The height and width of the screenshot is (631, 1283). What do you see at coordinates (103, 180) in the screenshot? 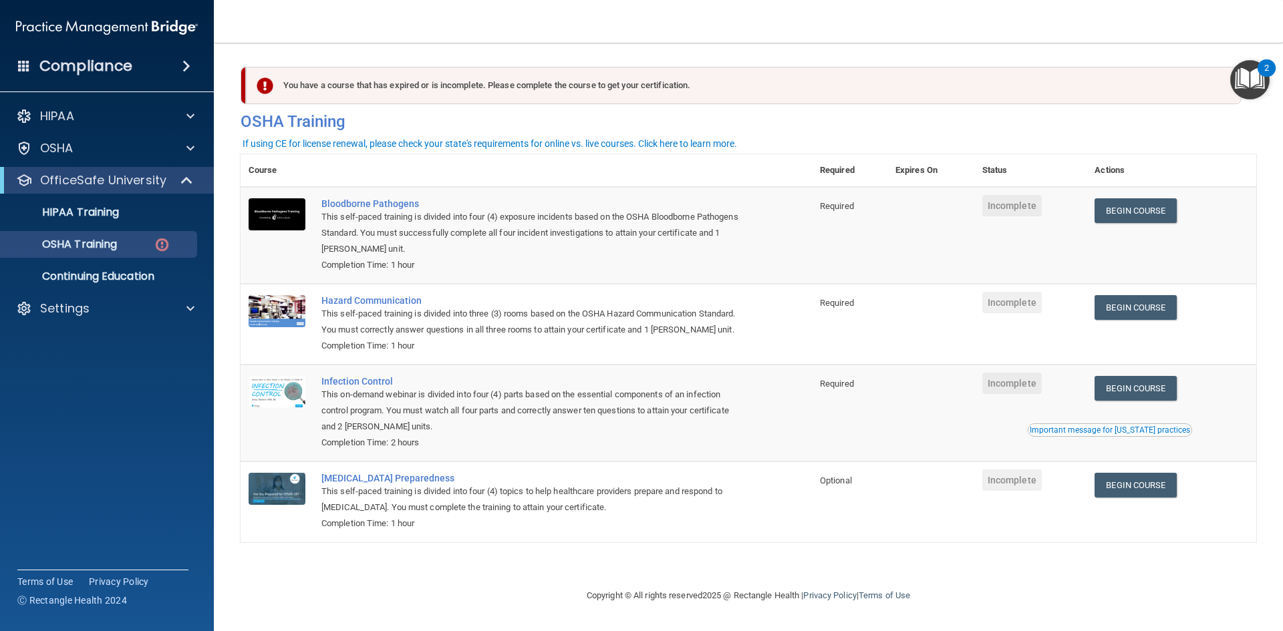
I see `p: OfficeSafe University` at bounding box center [103, 180].